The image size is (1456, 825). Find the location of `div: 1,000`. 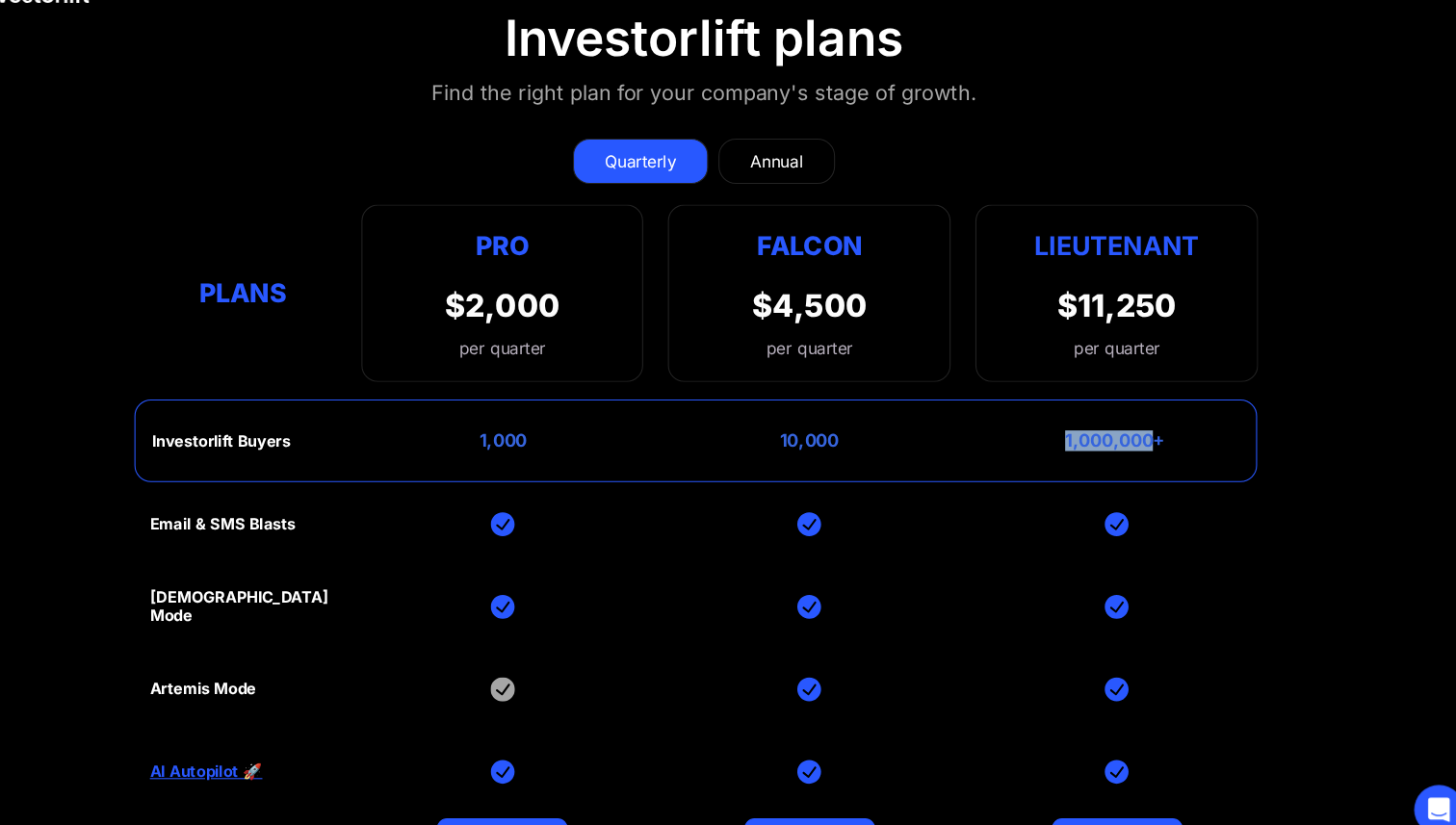

div: 1,000 is located at coordinates (540, 438).